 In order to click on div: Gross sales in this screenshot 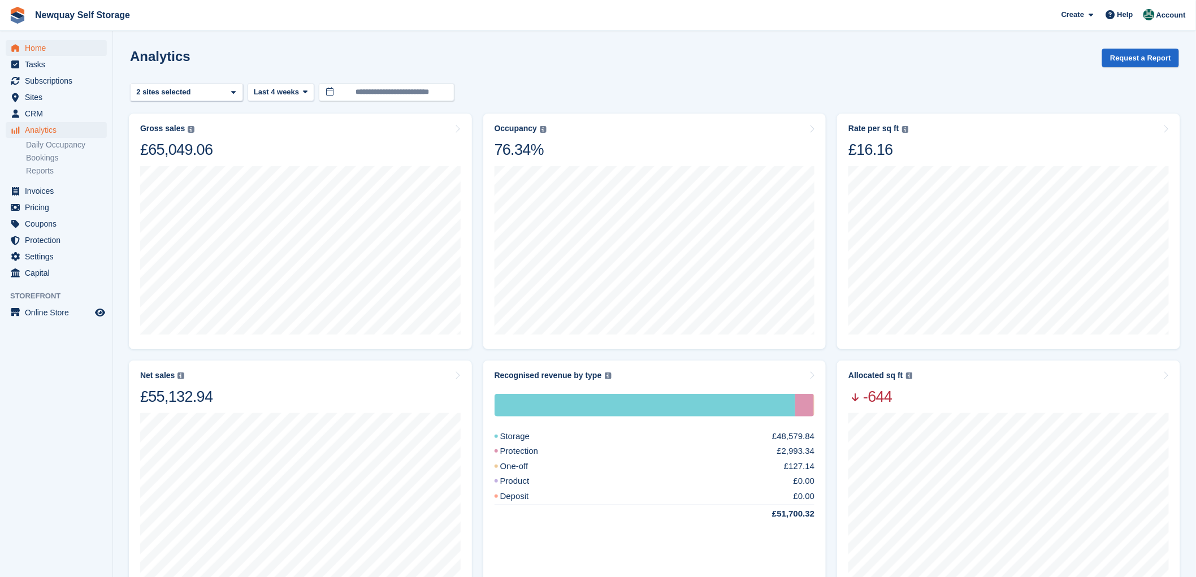, I will do `click(162, 128)`.